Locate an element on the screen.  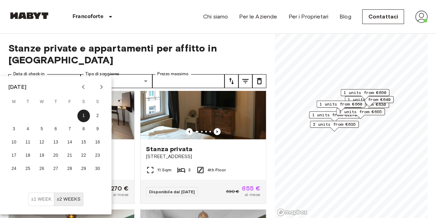
span: 4th Floor is located at coordinates (217, 170).